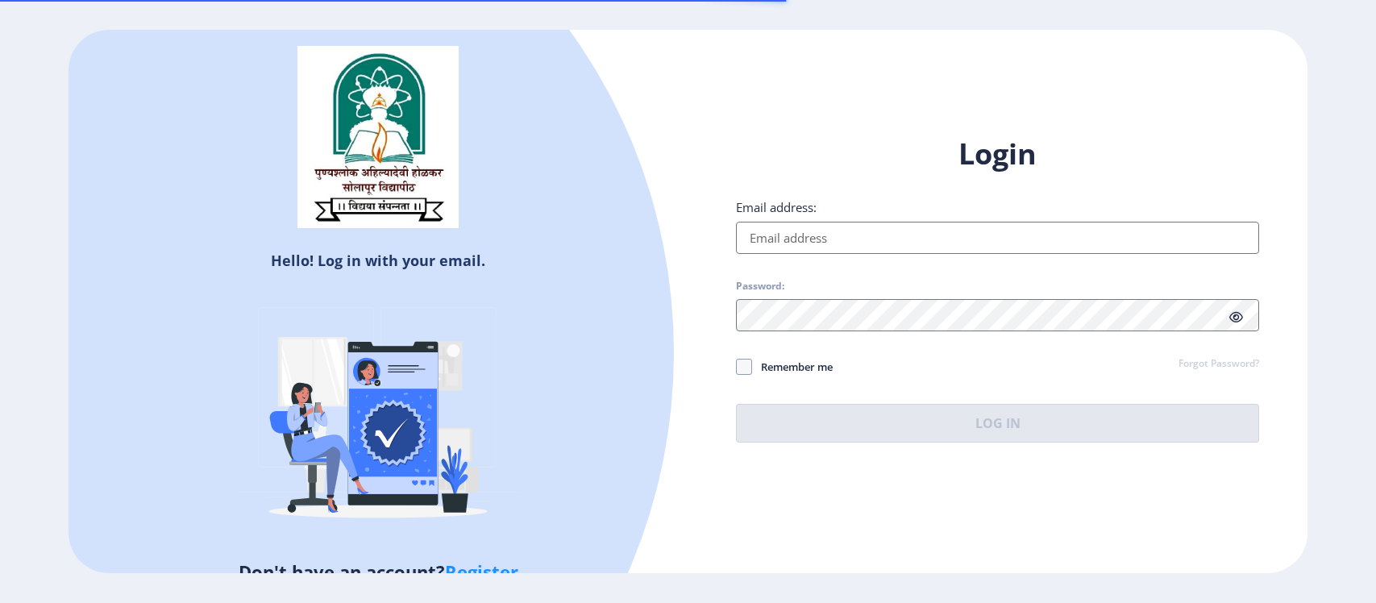 The image size is (1376, 603). Describe the element at coordinates (997, 238) in the screenshot. I see `input: Email address` at that location.